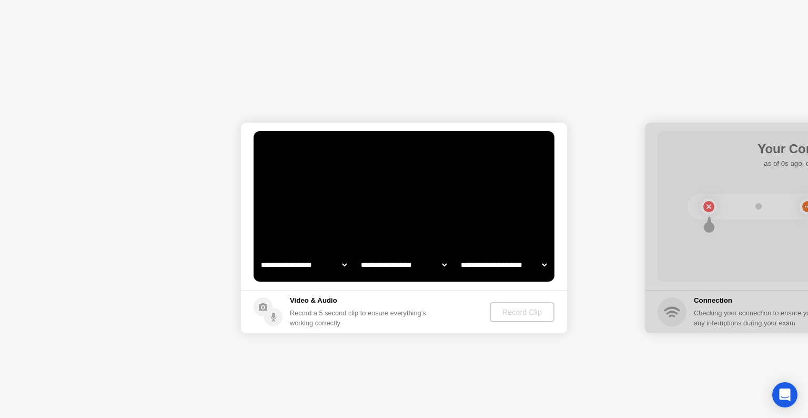  Describe the element at coordinates (522, 312) in the screenshot. I see `button: Record Clip` at that location.